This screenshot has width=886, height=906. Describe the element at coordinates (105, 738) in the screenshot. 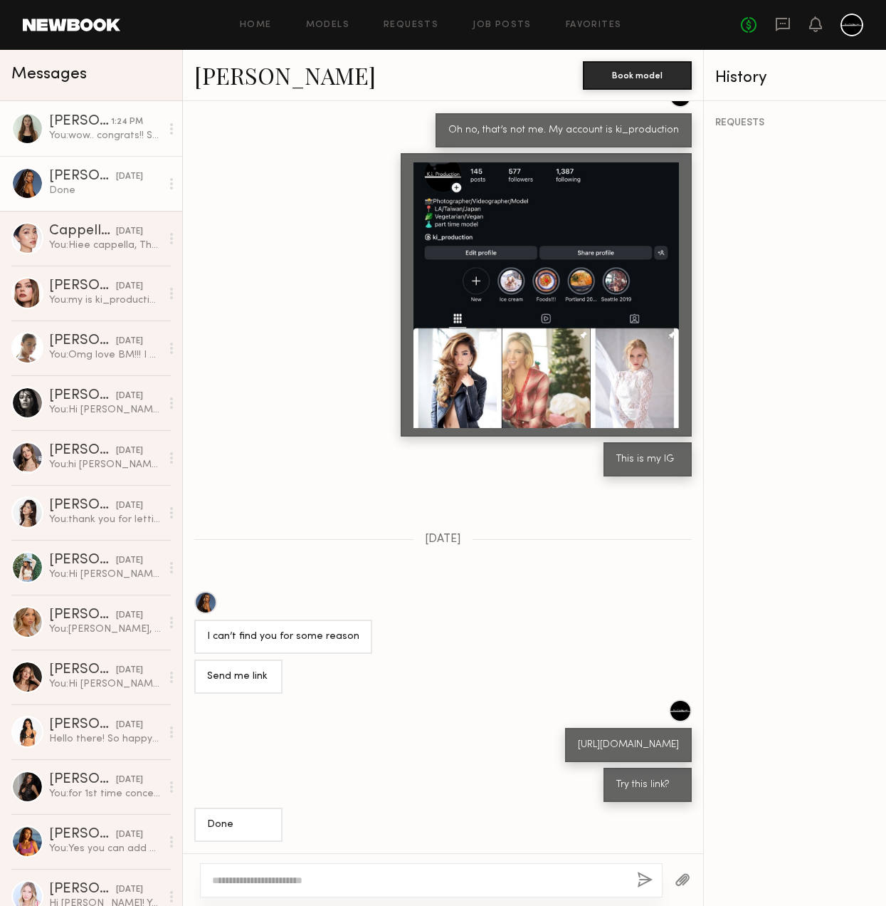

I see `div: Hello there! So happy to connect with you, just followed you on IG - would love to discuss your v...` at that location.